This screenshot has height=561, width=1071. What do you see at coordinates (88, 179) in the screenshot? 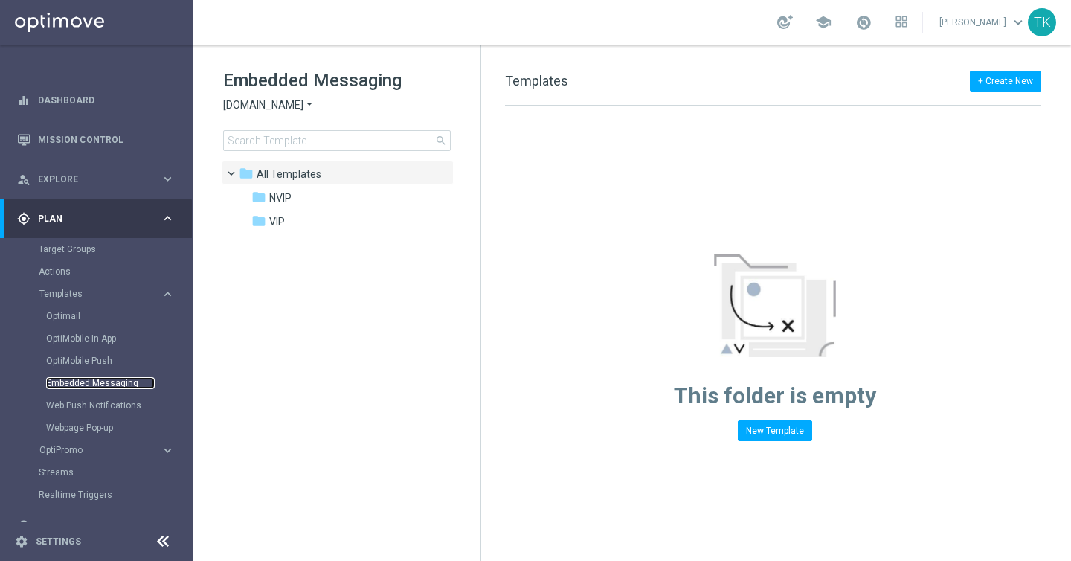
I see `div: Explore` at bounding box center [88, 179].